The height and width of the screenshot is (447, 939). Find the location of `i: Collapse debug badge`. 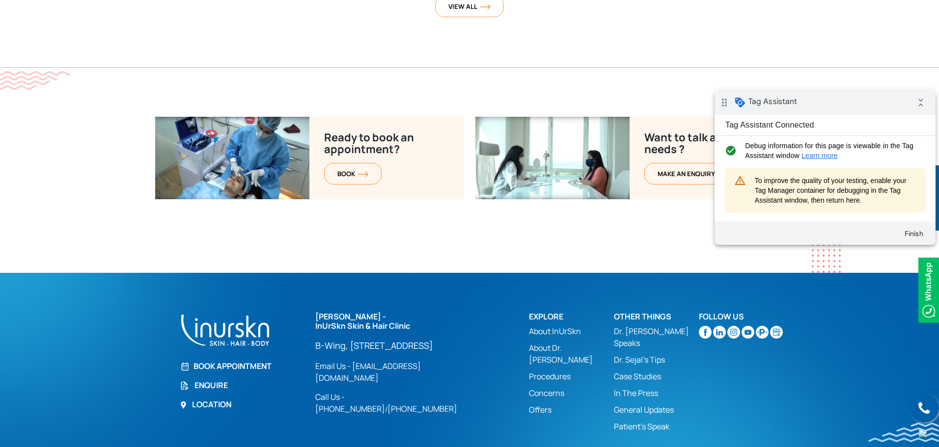

i: Collapse debug badge is located at coordinates (206, 12).